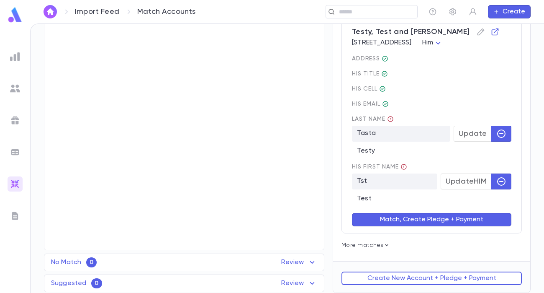 The image size is (544, 293). What do you see at coordinates (432, 245) in the screenshot?
I see `p: More matches` at bounding box center [432, 245].